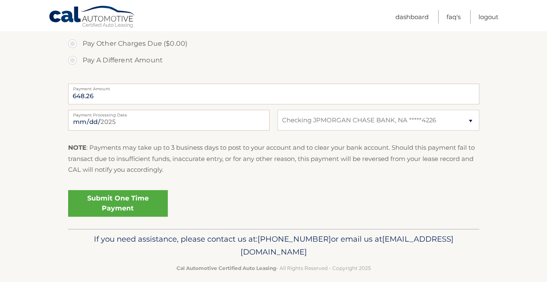  I want to click on label: Pay A Different Amount, so click(274, 60).